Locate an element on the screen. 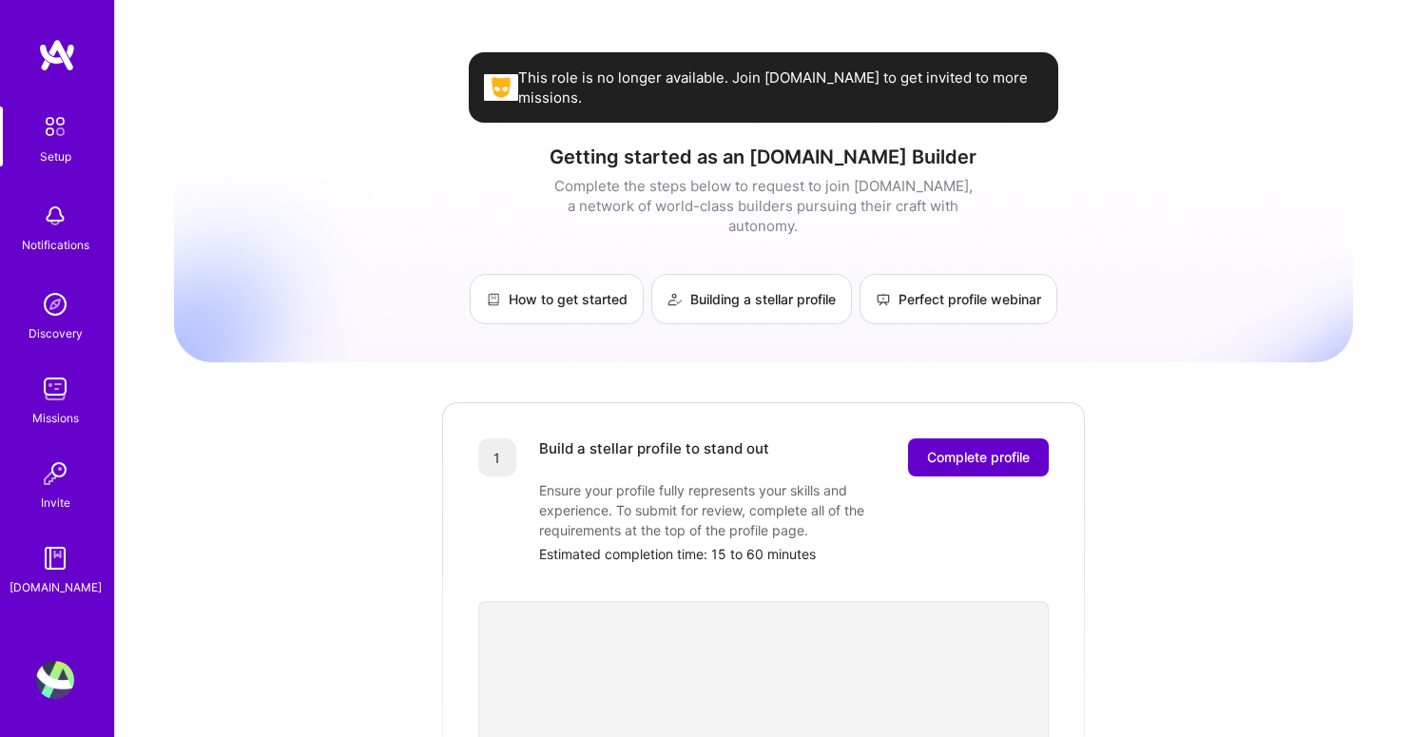  div: 1 is located at coordinates (497, 457).